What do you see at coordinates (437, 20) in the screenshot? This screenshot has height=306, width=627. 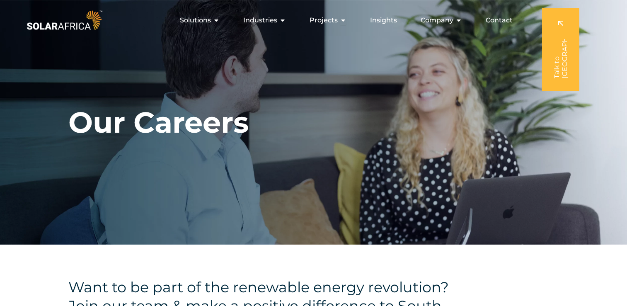 I see `span: Company` at bounding box center [437, 20].